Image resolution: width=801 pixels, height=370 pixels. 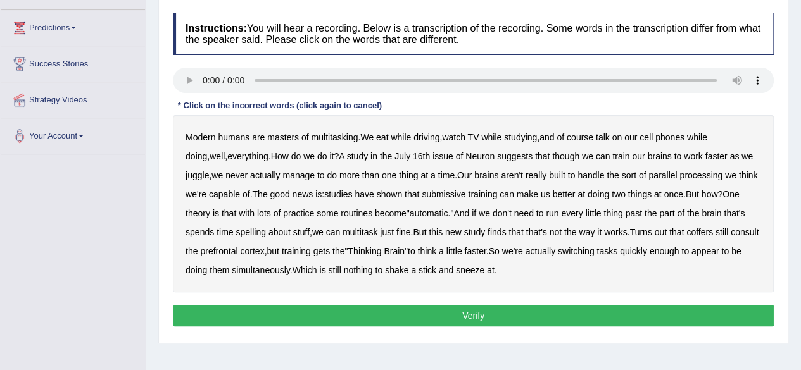 I want to click on b: How, so click(x=280, y=156).